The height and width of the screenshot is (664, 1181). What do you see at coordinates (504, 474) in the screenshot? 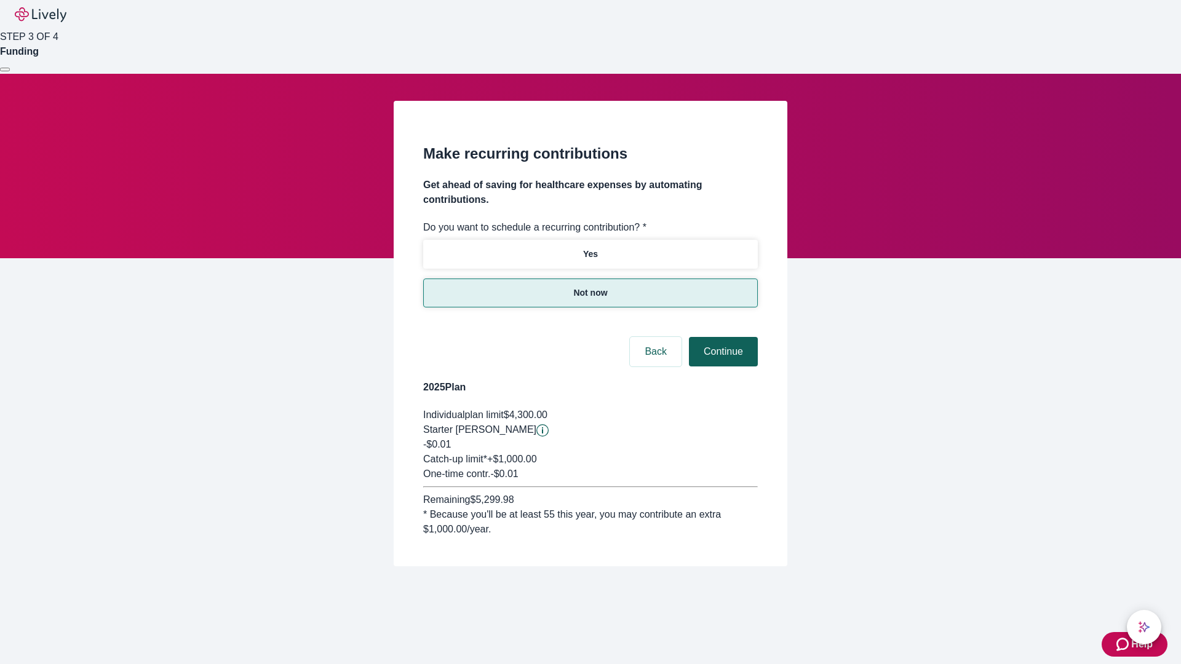
I see `span: - $0.01` at bounding box center [504, 474].